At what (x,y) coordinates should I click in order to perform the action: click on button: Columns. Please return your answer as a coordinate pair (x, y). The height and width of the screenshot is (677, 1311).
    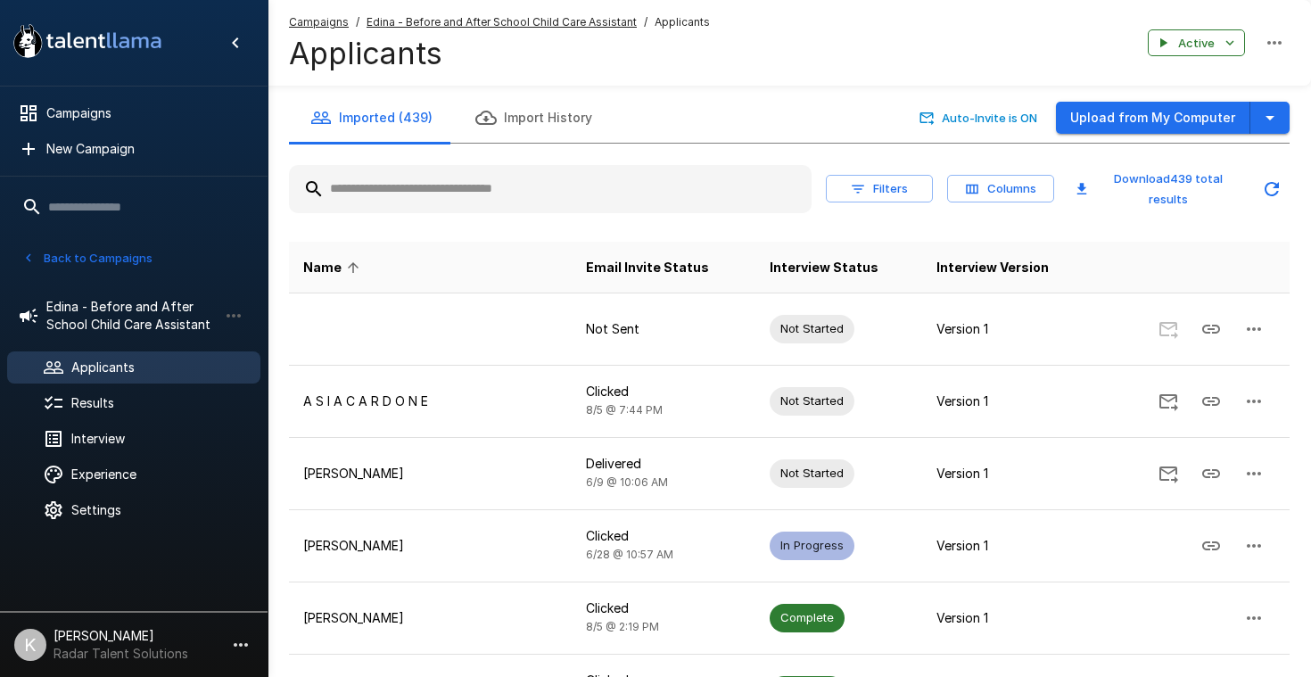
    Looking at the image, I should click on (1001, 188).